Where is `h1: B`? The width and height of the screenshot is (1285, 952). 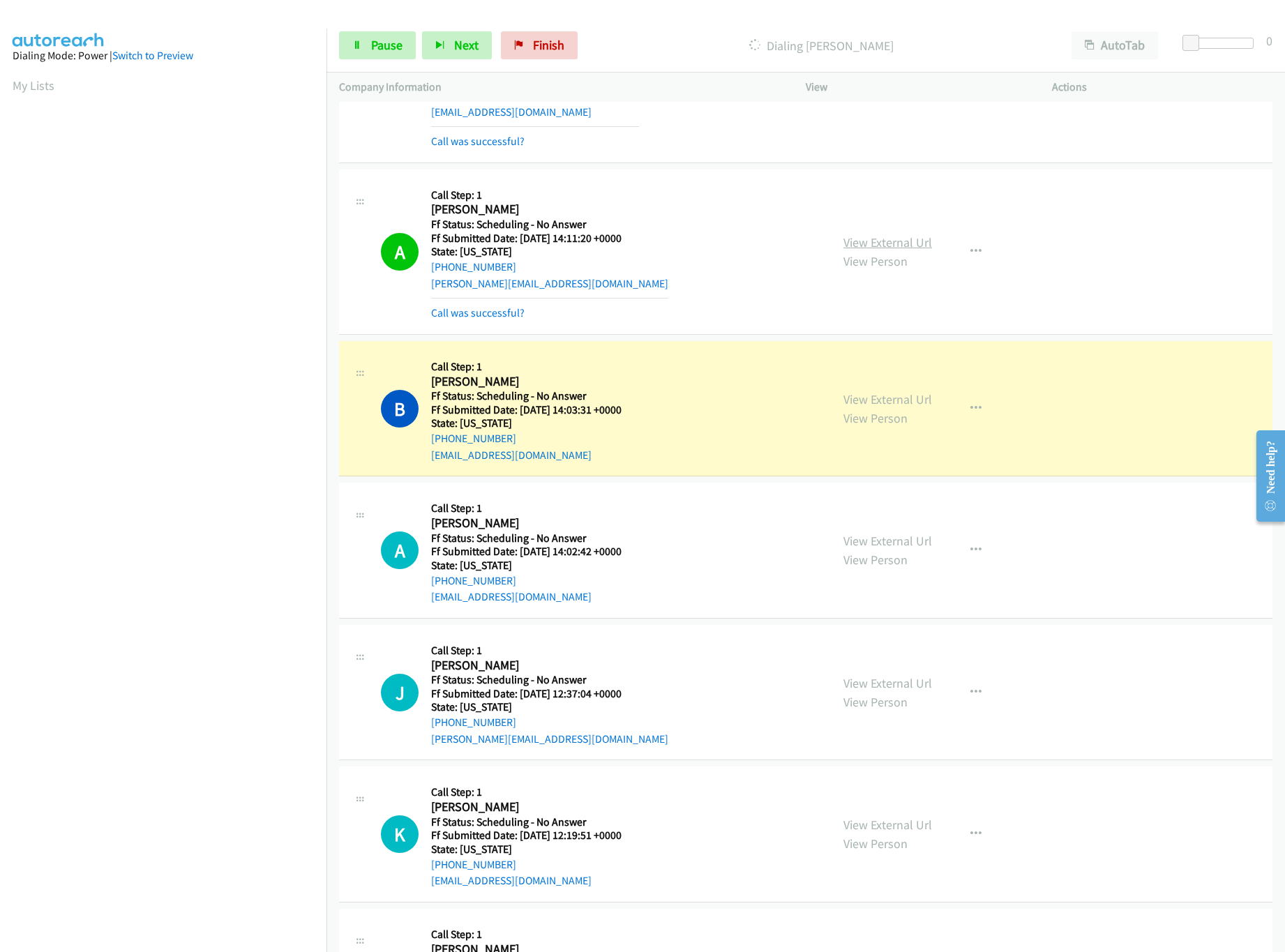
h1: B is located at coordinates (400, 408).